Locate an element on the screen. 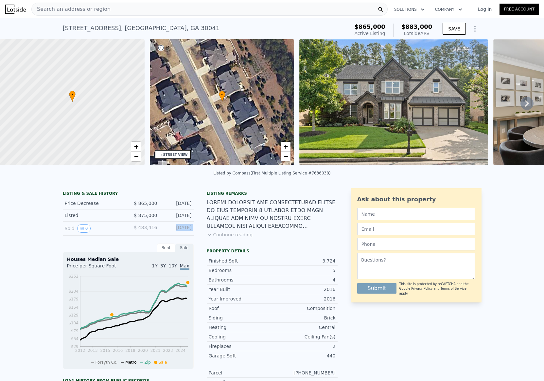 The height and width of the screenshot is (381, 544). tspan: $252 is located at coordinates (73, 276).